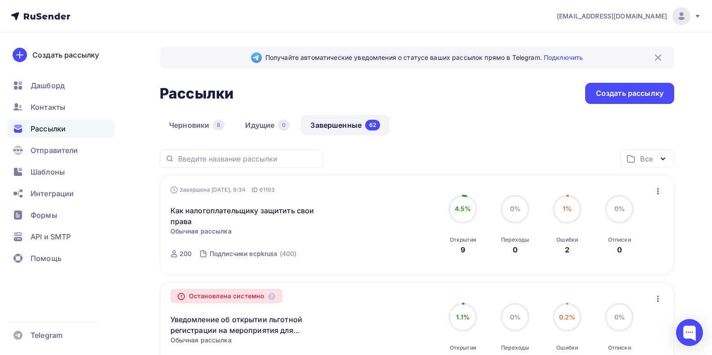  Describe the element at coordinates (219, 125) in the screenshot. I see `div: 8` at that location.